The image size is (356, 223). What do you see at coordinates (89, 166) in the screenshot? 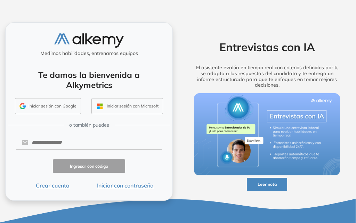
I see `button: Ingresar con código` at bounding box center [89, 166].